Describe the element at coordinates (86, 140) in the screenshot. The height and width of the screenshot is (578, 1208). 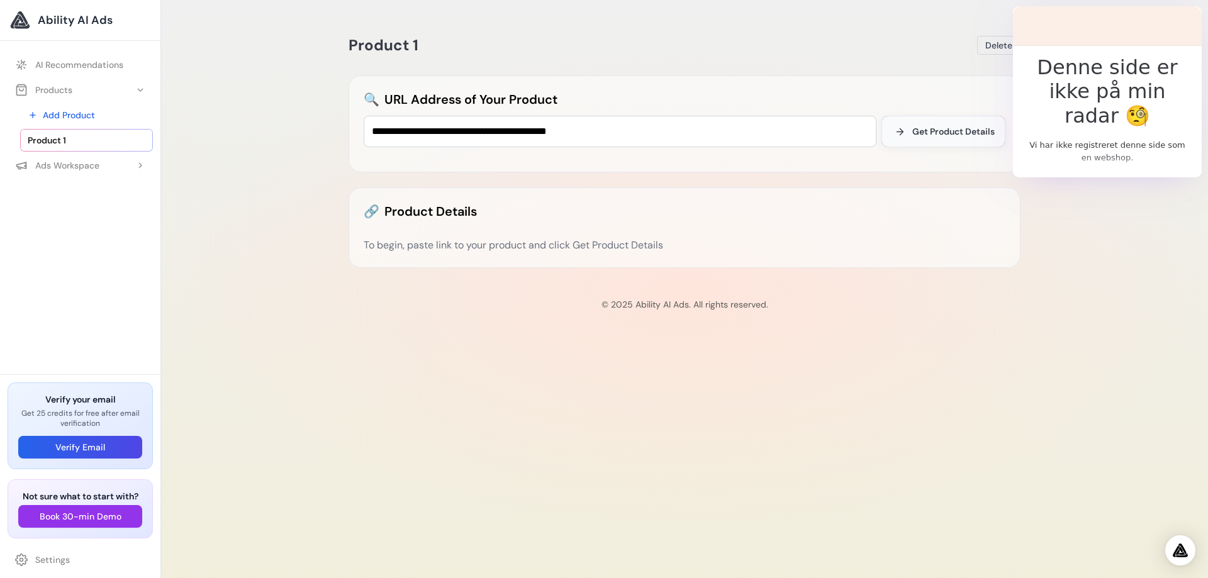
I see `a: Product 1` at that location.